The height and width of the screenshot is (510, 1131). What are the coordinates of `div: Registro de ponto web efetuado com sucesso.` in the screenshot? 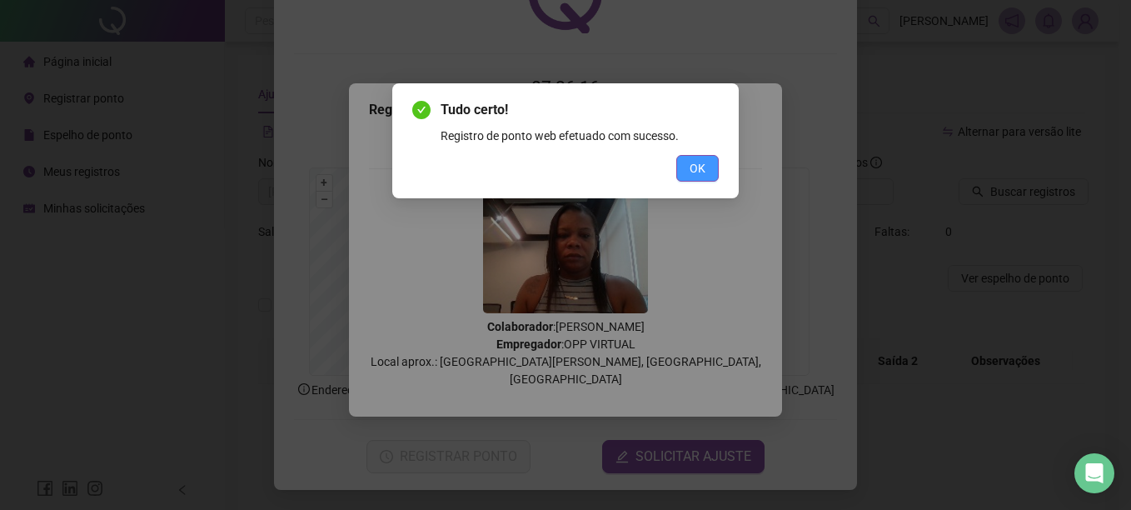 It's located at (580, 136).